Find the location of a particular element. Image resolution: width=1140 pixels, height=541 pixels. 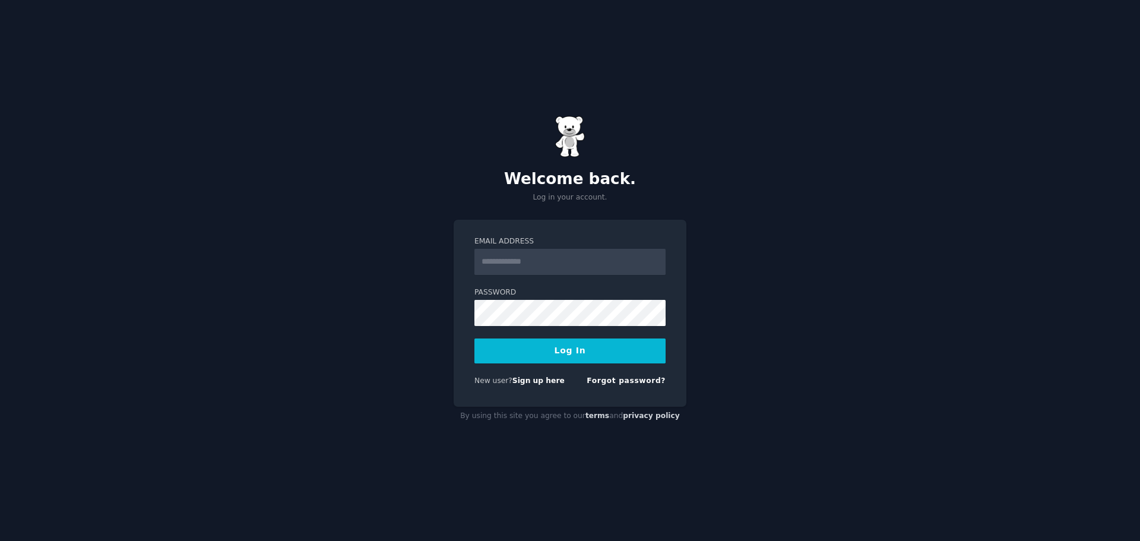

img: Gummy Bear is located at coordinates (570, 137).